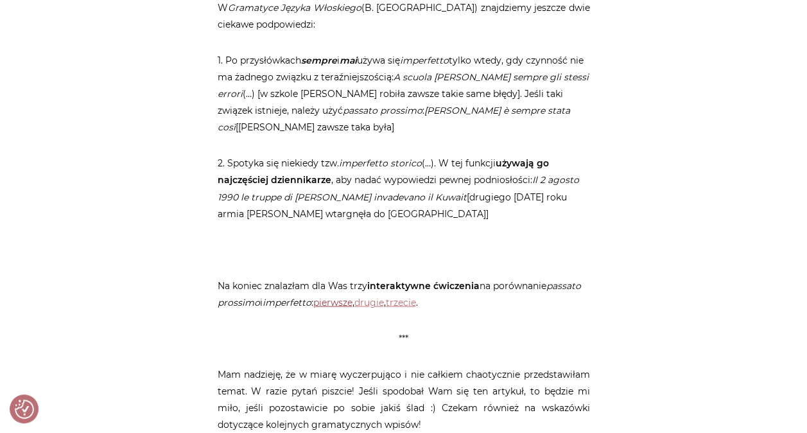 The image size is (807, 433). I want to click on p: 1. Po przysłówkach i używa się tylko wtedy, gdy czynność nie ma żadnego związku z teraźniejszości..., so click(404, 94).